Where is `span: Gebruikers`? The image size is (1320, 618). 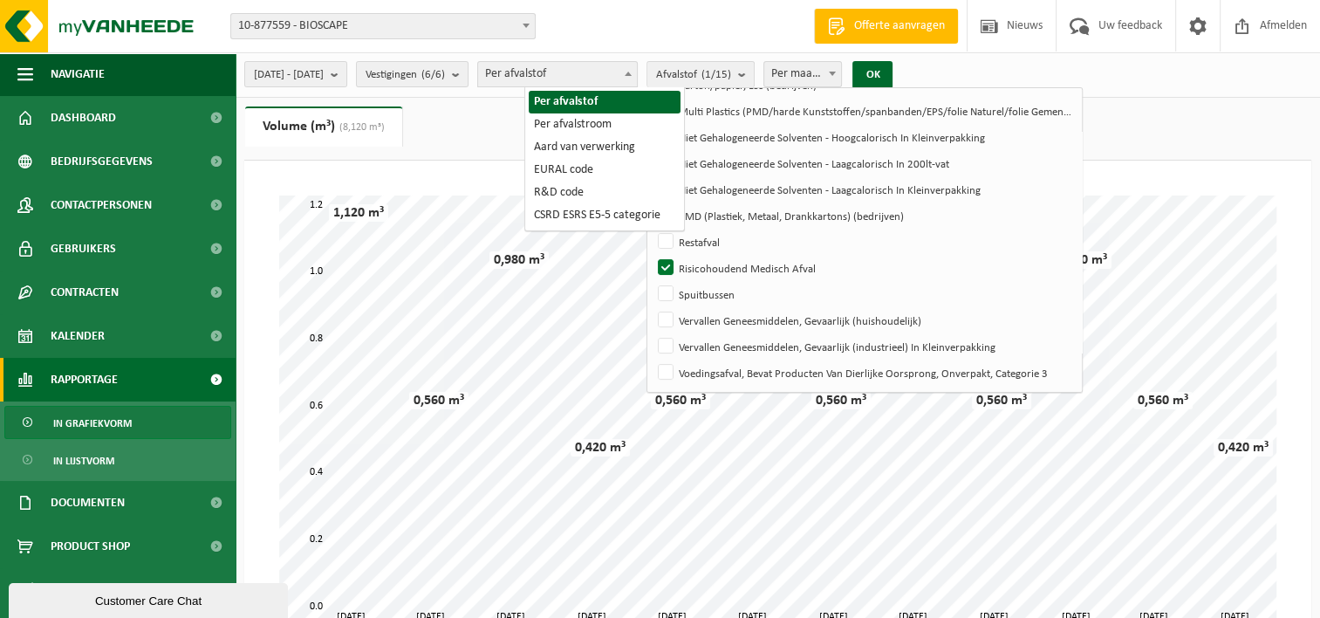 span: Gebruikers is located at coordinates (83, 249).